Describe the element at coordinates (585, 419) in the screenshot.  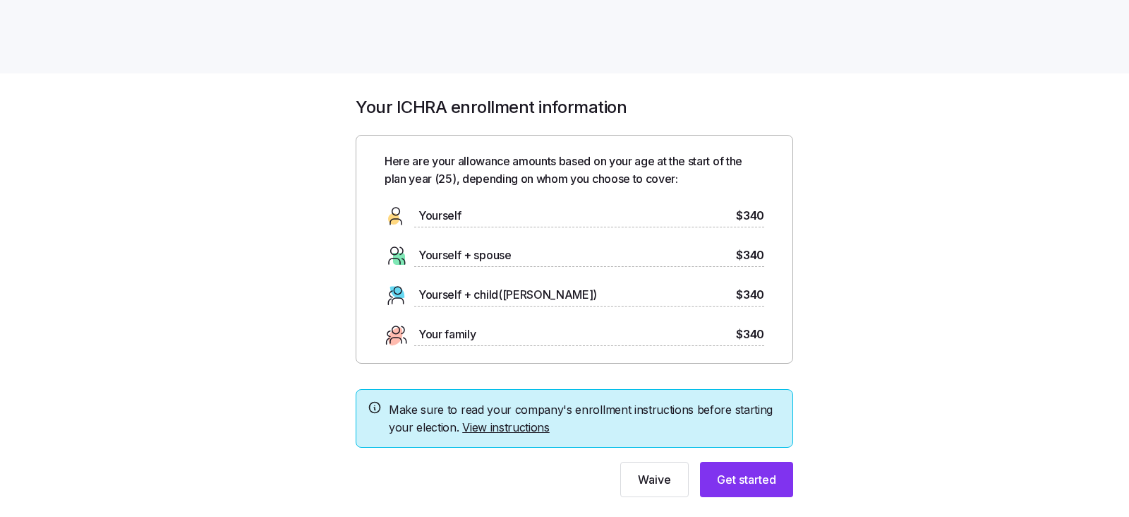
I see `span: Make sure to read your company's enrollment instructions before starting your election.` at that location.